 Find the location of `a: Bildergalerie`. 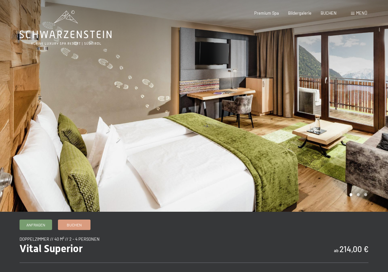

a: Bildergalerie is located at coordinates (300, 13).